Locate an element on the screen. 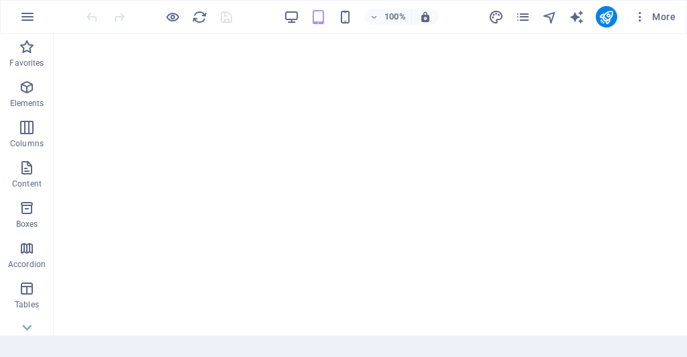 The image size is (687, 357). font: Favorites is located at coordinates (26, 63).